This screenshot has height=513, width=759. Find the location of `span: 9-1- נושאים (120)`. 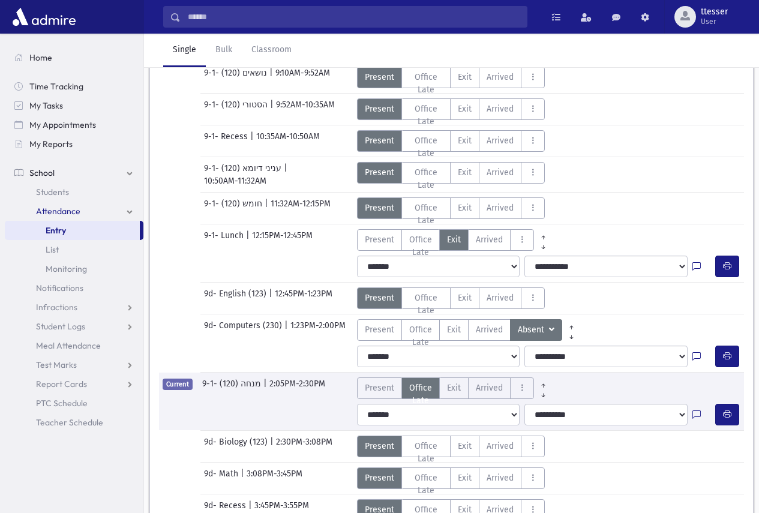

span: 9-1- נושאים (120) is located at coordinates (236, 77).